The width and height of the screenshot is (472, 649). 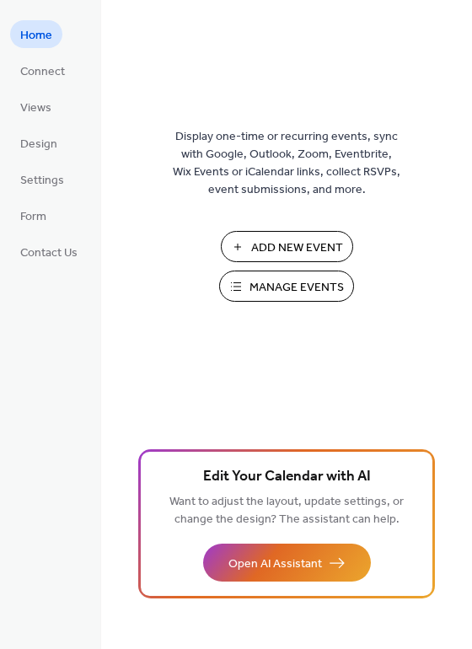 I want to click on a: Design, so click(x=39, y=142).